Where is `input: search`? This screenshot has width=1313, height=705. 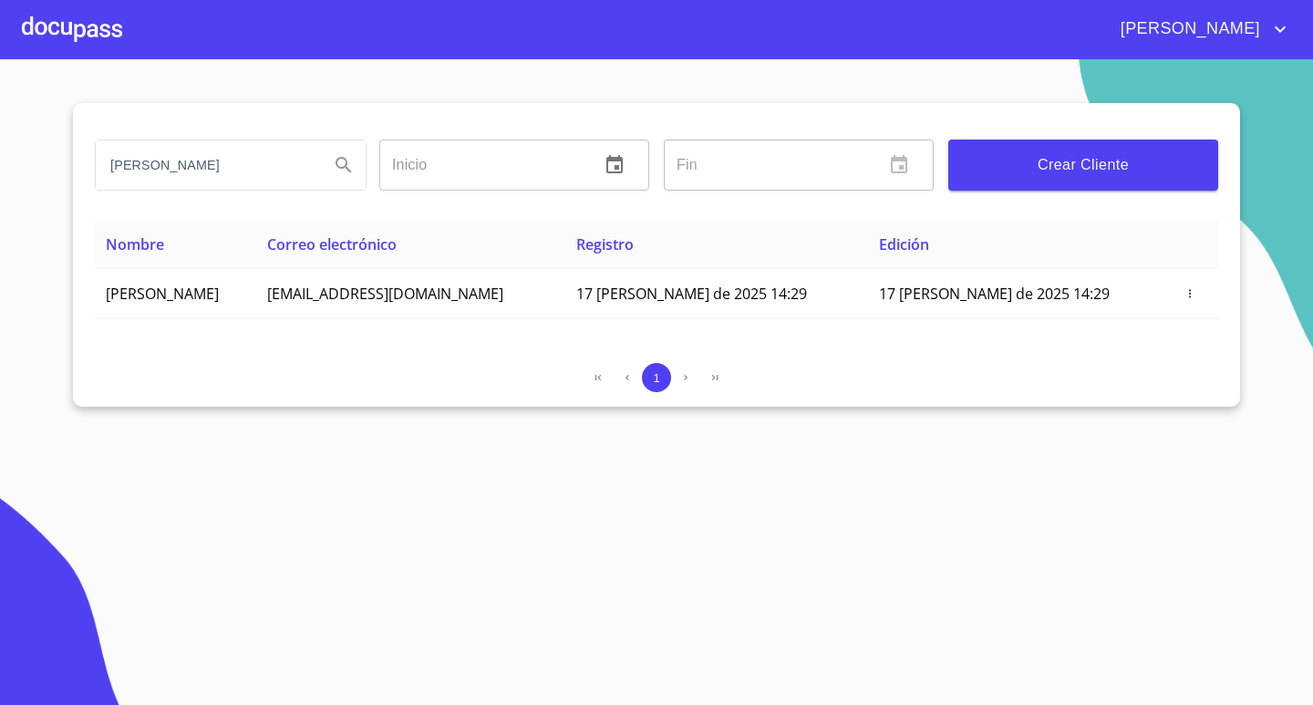
input: search is located at coordinates (205, 165).